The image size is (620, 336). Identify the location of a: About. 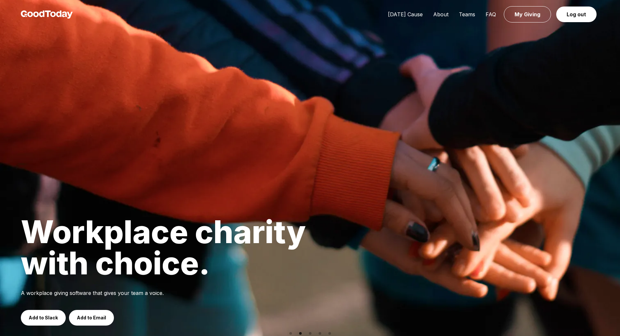
(441, 14).